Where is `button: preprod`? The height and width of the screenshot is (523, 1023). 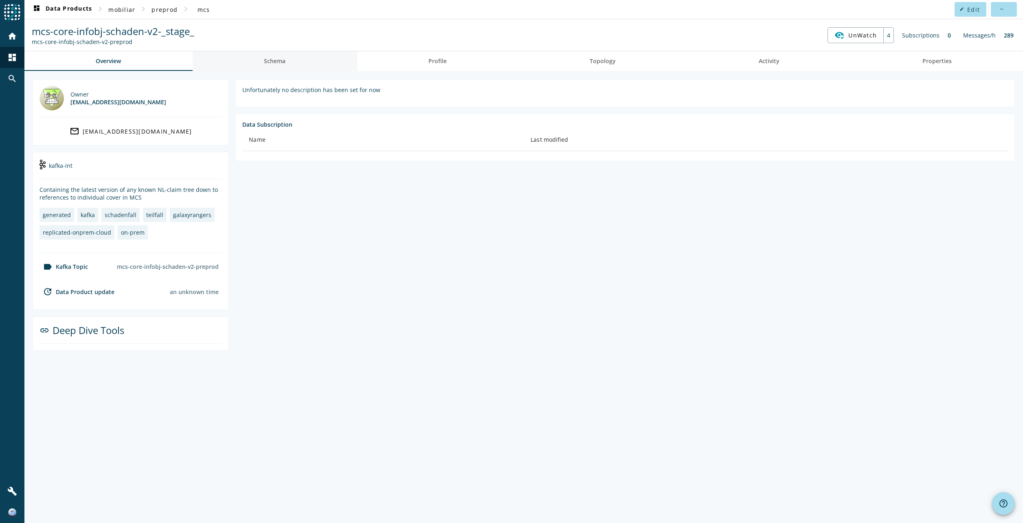
button: preprod is located at coordinates (165, 9).